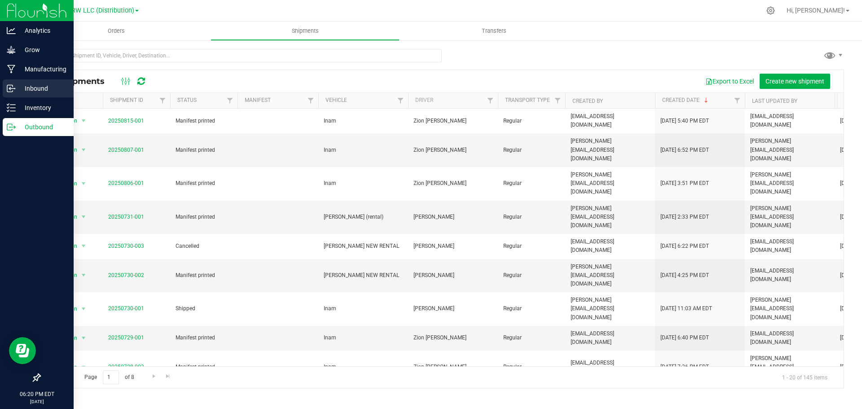 The height and width of the screenshot is (409, 862). What do you see at coordinates (126, 246) in the screenshot?
I see `a: 20250730-003` at bounding box center [126, 246].